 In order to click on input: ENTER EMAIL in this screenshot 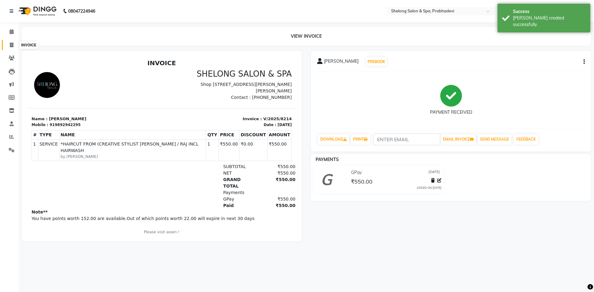, I will do `click(406, 139)`.